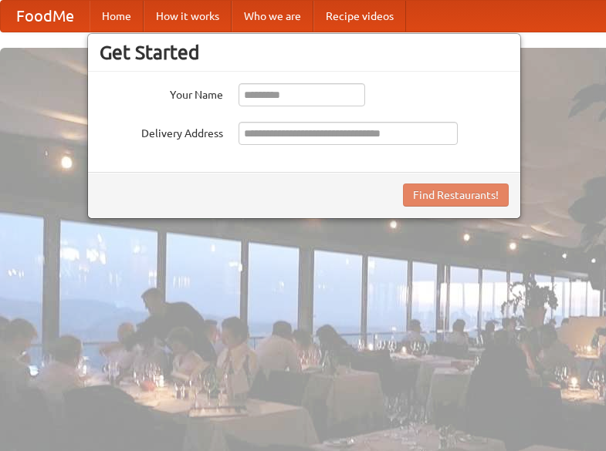 This screenshot has width=606, height=451. I want to click on button: Find Restaurants!, so click(455, 195).